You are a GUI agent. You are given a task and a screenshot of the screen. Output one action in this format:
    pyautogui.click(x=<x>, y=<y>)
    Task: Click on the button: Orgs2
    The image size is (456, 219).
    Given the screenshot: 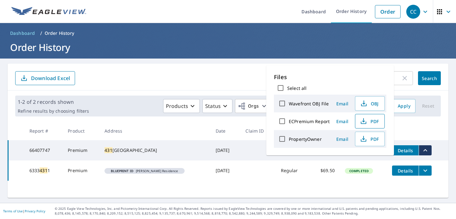 What is the action you would take?
    pyautogui.click(x=264, y=106)
    